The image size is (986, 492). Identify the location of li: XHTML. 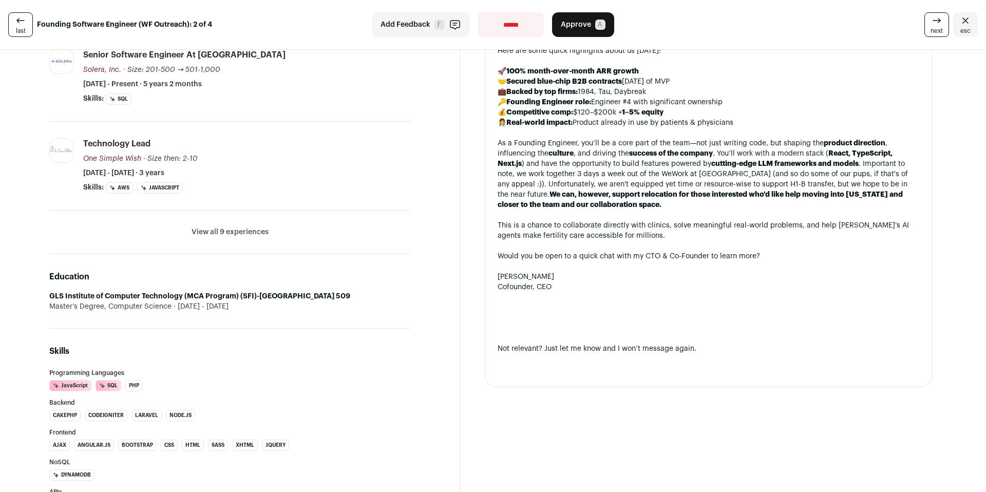
(245, 445).